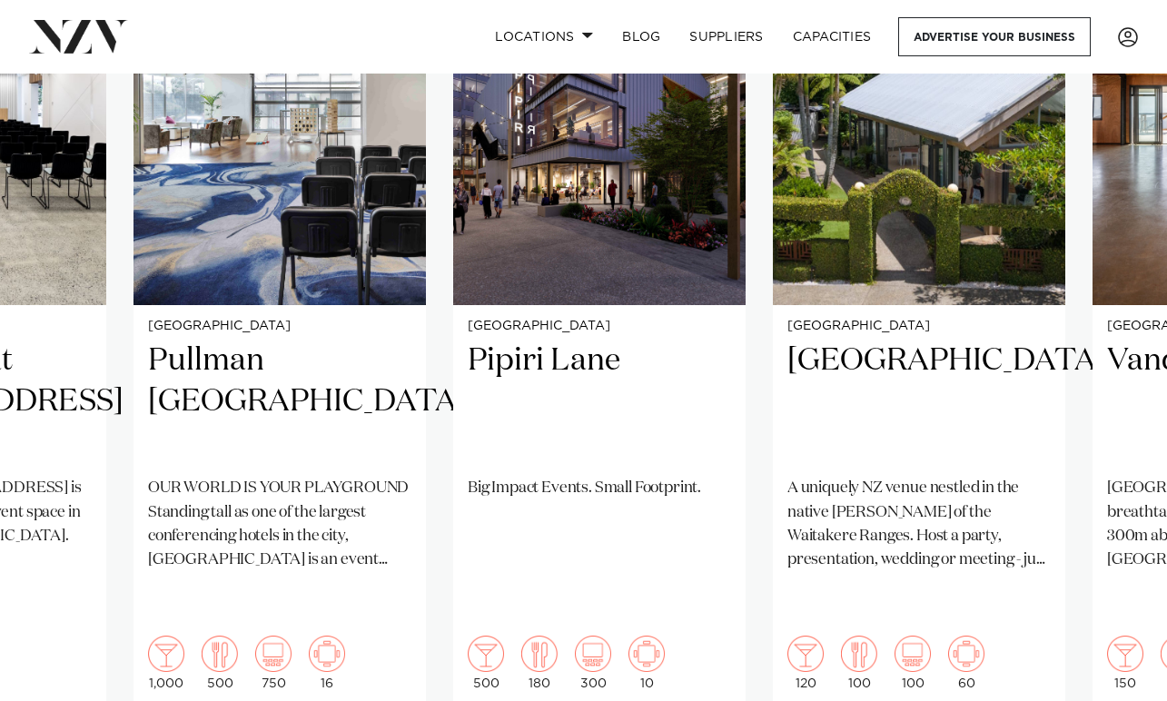  Describe the element at coordinates (806, 663) in the screenshot. I see `div: 120` at that location.